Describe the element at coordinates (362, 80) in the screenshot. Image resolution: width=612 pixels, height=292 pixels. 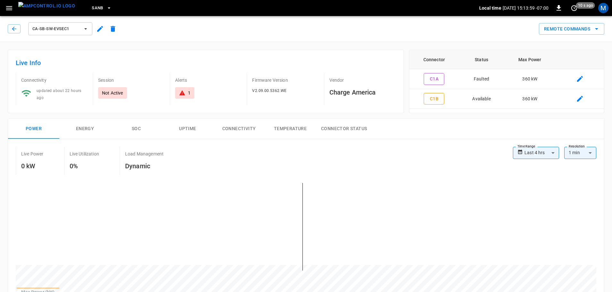
I see `p: Vendor` at that location.